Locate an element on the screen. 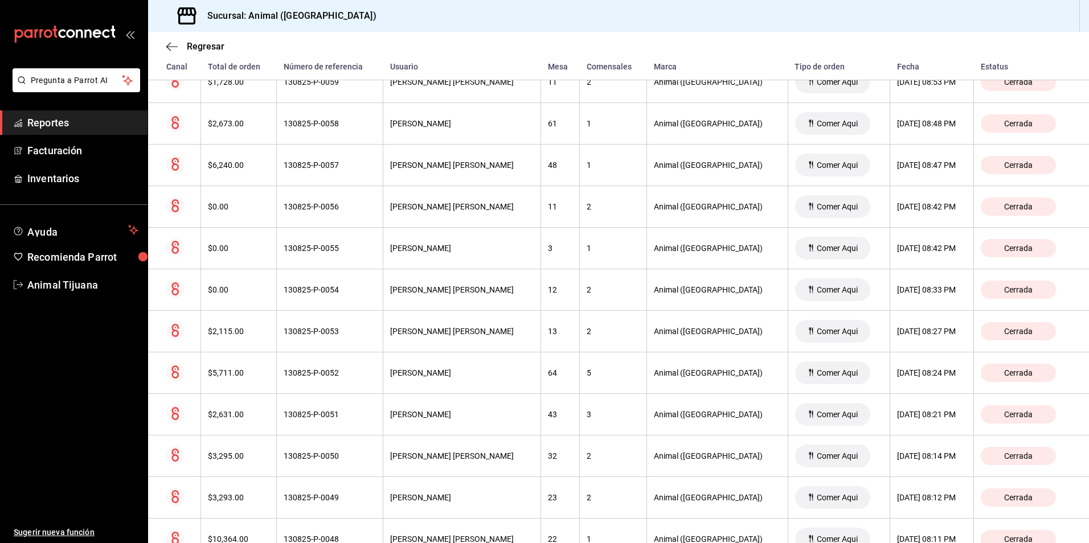  div: 130825-P-0051 is located at coordinates (330, 415).